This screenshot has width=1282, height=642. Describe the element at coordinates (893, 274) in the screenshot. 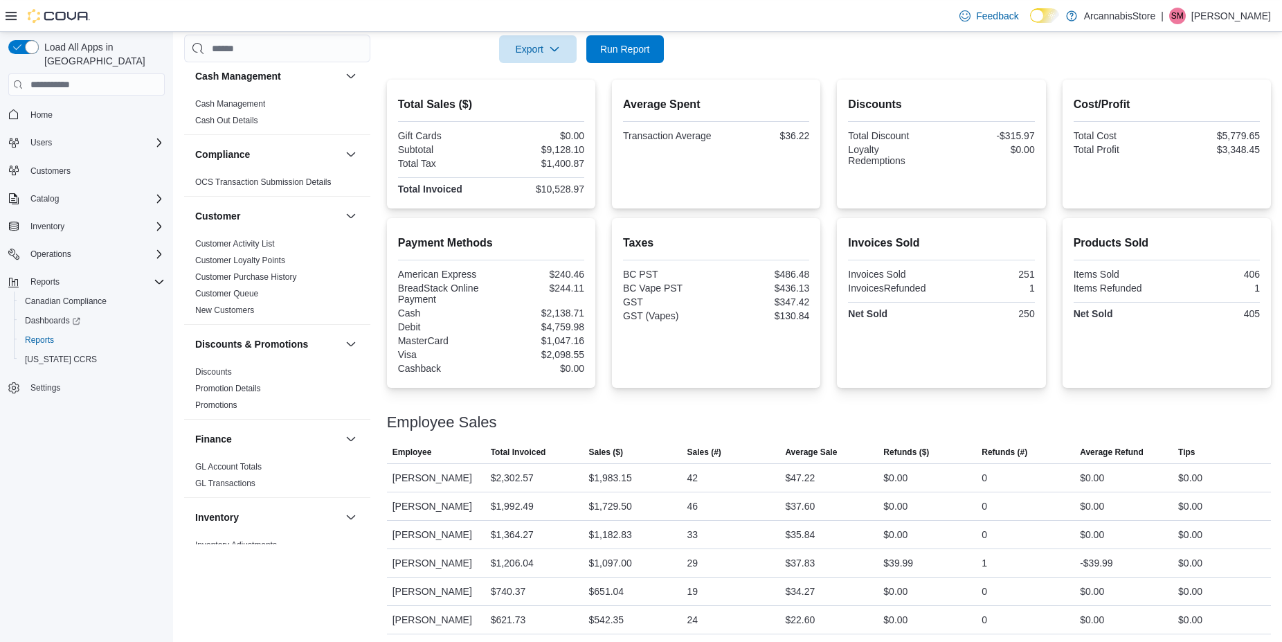

I see `div: Invoices Sold` at that location.